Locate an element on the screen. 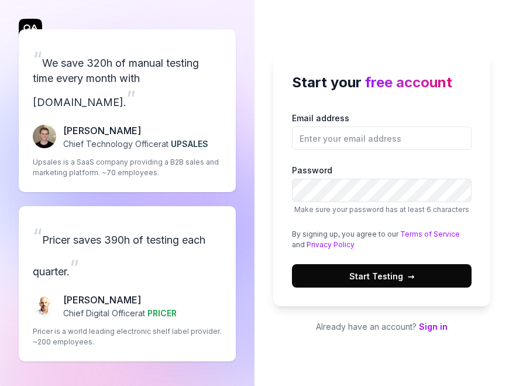 This screenshot has height=386, width=509. a: Terms of Service is located at coordinates (430, 233).